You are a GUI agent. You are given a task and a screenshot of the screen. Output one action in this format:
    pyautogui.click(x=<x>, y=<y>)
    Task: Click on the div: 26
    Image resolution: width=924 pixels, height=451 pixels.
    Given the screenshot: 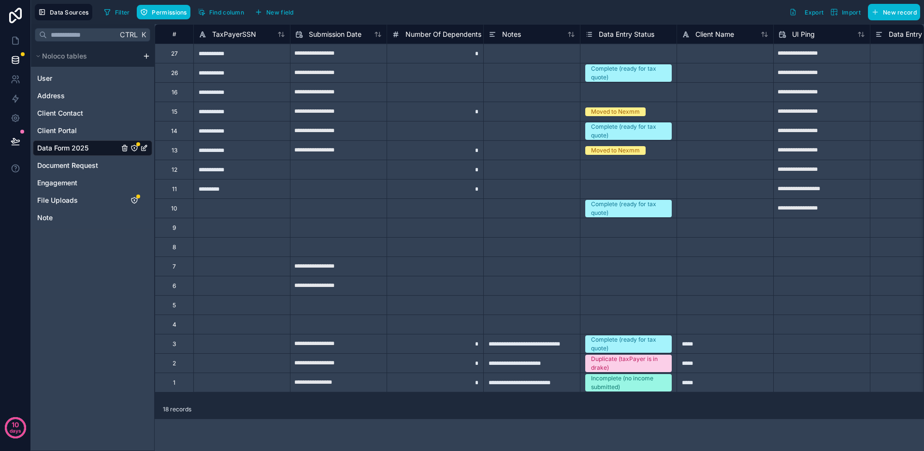 What is the action you would take?
    pyautogui.click(x=175, y=73)
    